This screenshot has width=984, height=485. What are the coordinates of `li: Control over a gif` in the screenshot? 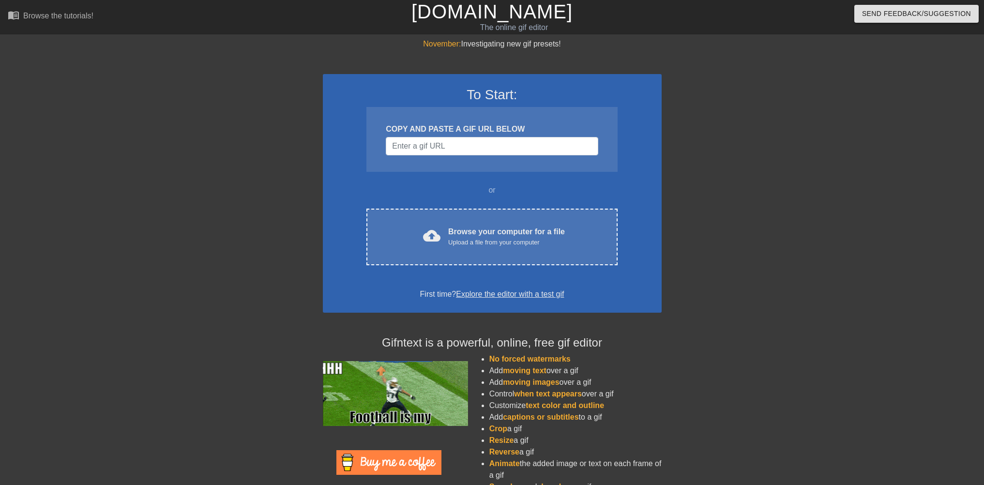 It's located at (575, 394).